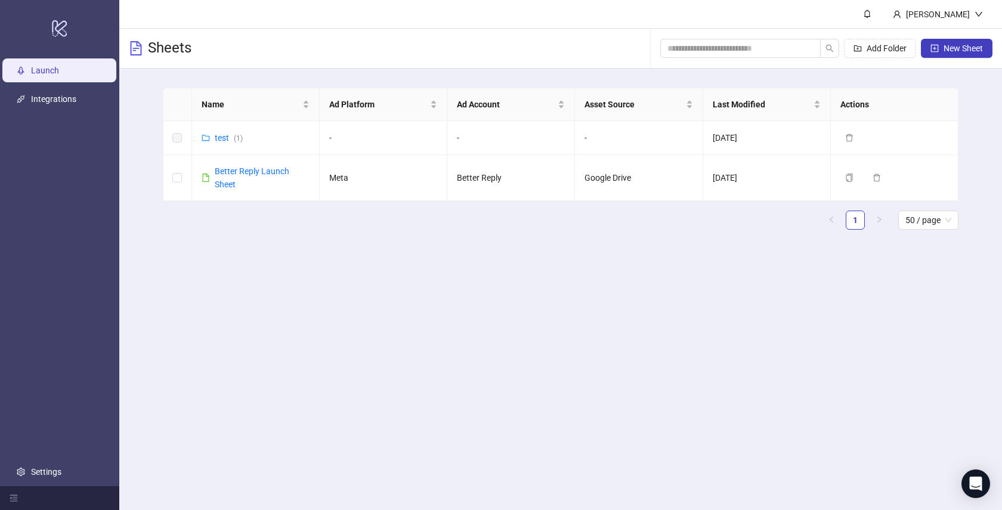  What do you see at coordinates (895, 104) in the screenshot?
I see `th: Actions` at bounding box center [895, 104].